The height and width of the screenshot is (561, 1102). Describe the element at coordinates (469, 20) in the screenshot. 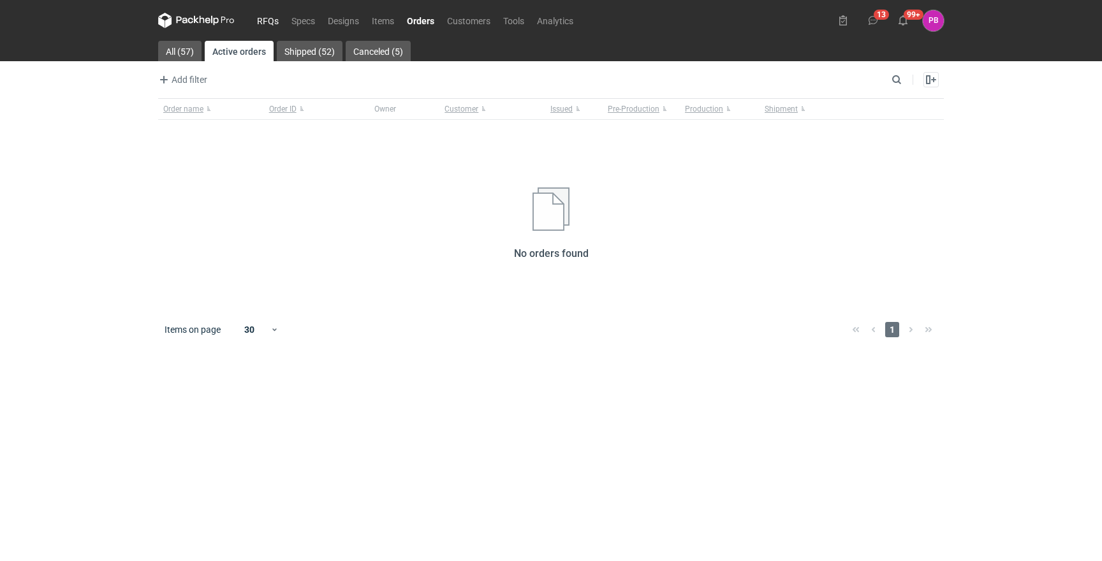

I see `a: Customers` at that location.